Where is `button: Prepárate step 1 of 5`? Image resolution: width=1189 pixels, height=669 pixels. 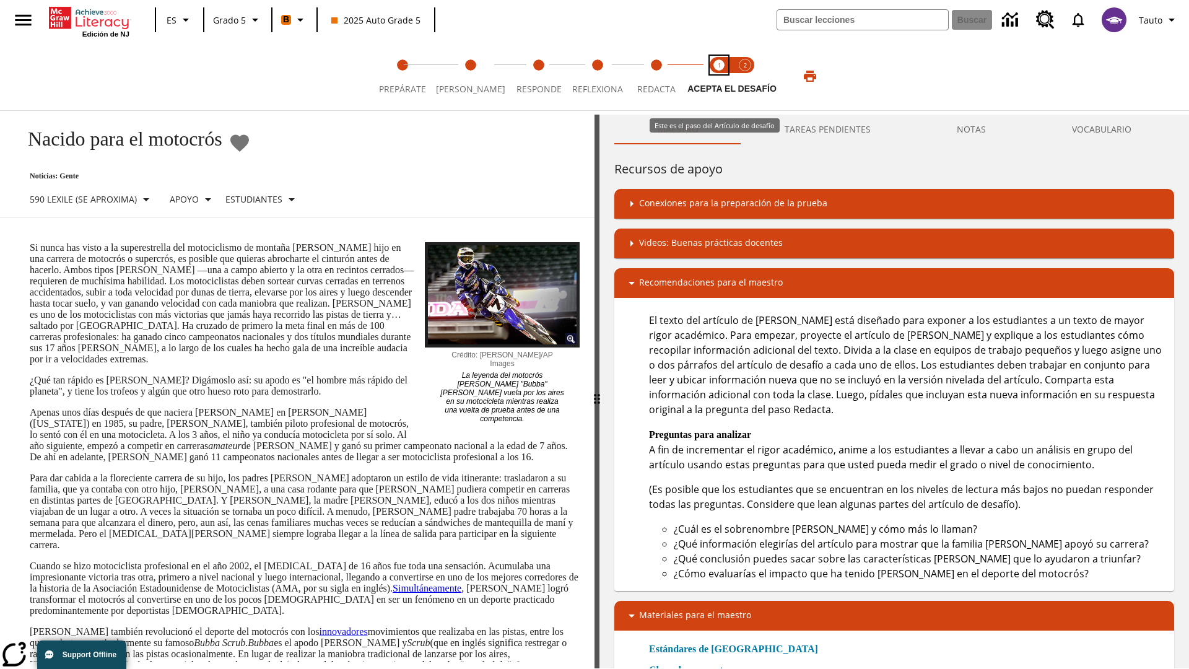 button: Prepárate step 1 of 5 is located at coordinates (402, 76).